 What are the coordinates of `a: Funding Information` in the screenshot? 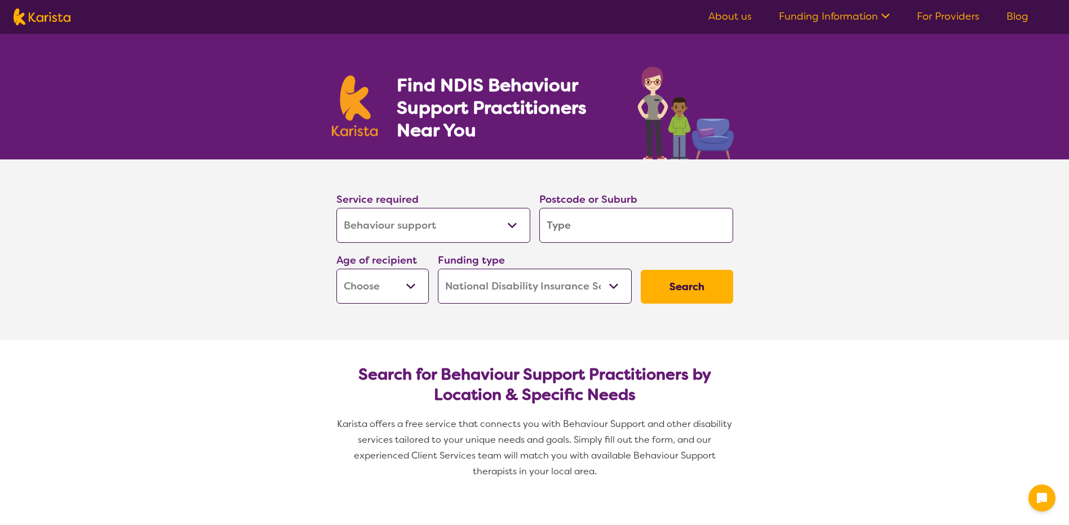 It's located at (834, 16).